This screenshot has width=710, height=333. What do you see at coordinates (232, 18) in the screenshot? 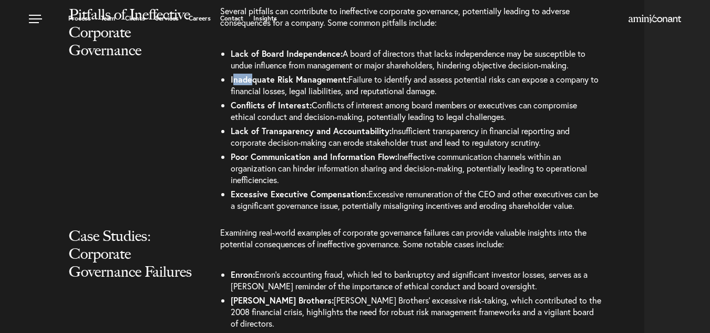
I see `a: Contact` at bounding box center [232, 18].